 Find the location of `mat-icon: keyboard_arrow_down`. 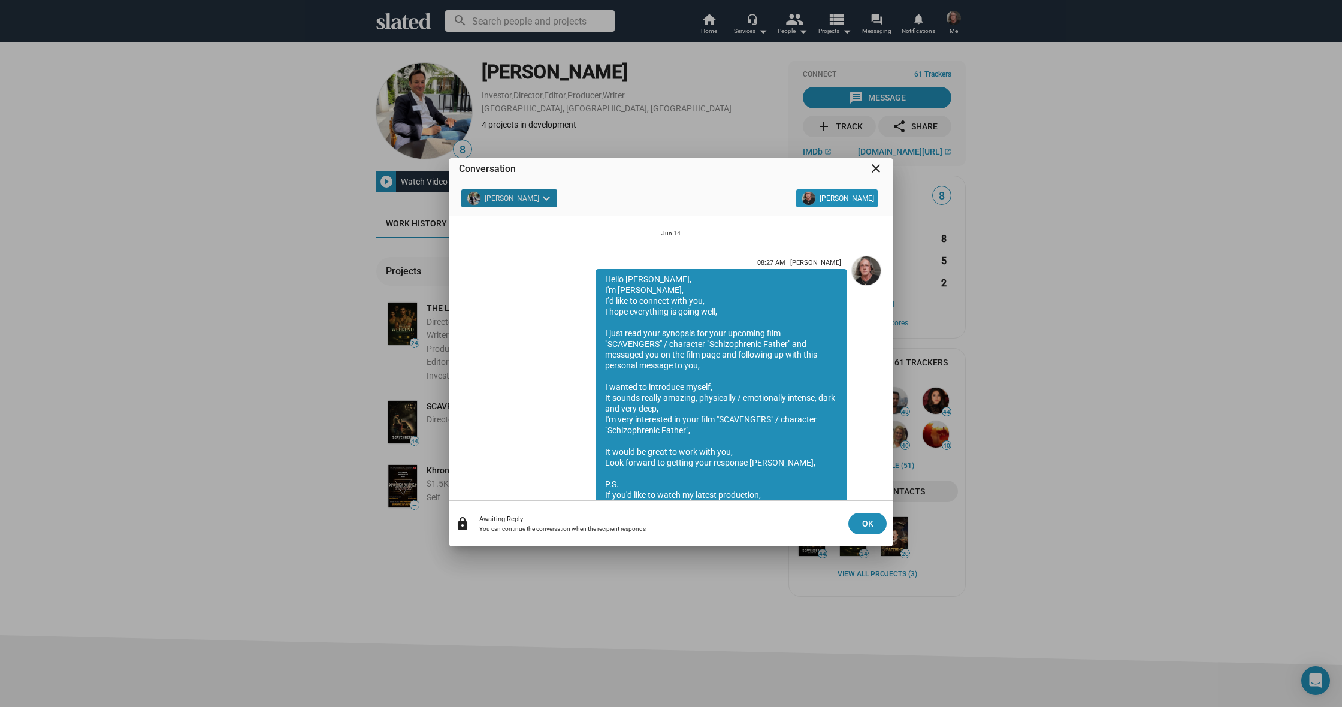

mat-icon: keyboard_arrow_down is located at coordinates (546, 198).